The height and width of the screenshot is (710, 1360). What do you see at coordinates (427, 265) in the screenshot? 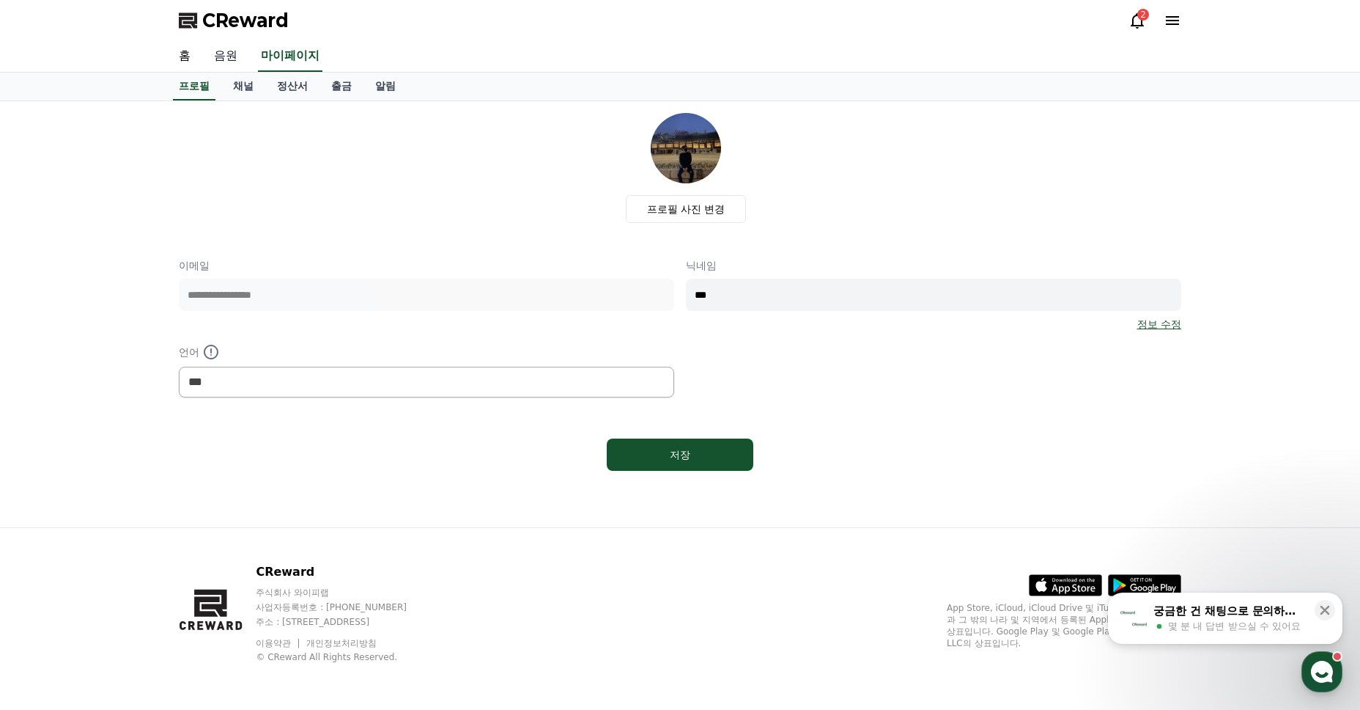
I see `p: 이메일` at bounding box center [427, 265].